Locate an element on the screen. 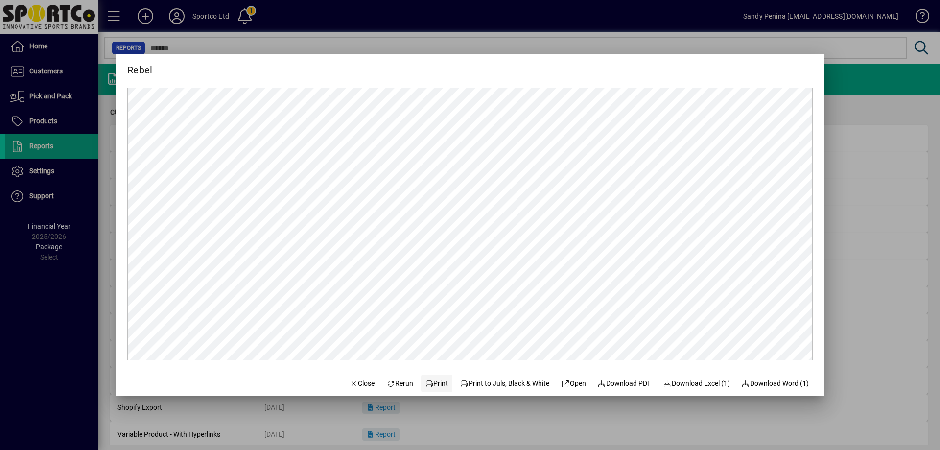 This screenshot has width=940, height=450. span: Download Word (1) is located at coordinates (776, 384).